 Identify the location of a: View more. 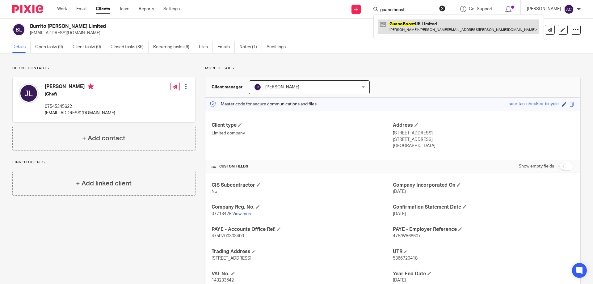
(243, 214).